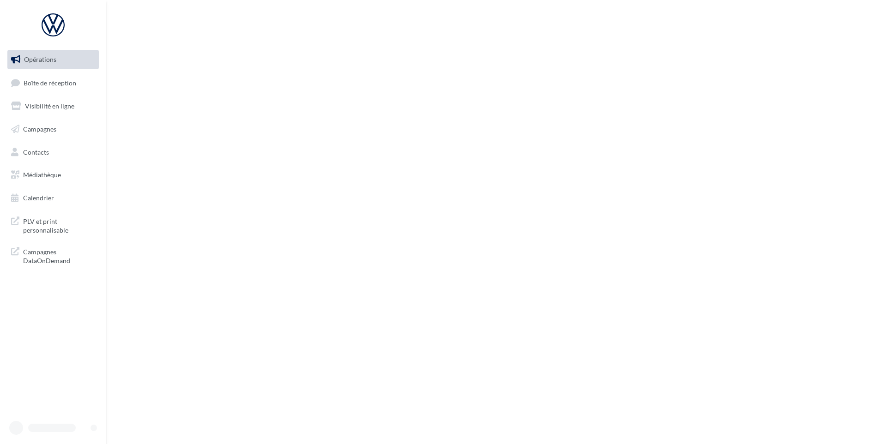  What do you see at coordinates (53, 225) in the screenshot?
I see `a: PLV et print personnalisable` at bounding box center [53, 225].